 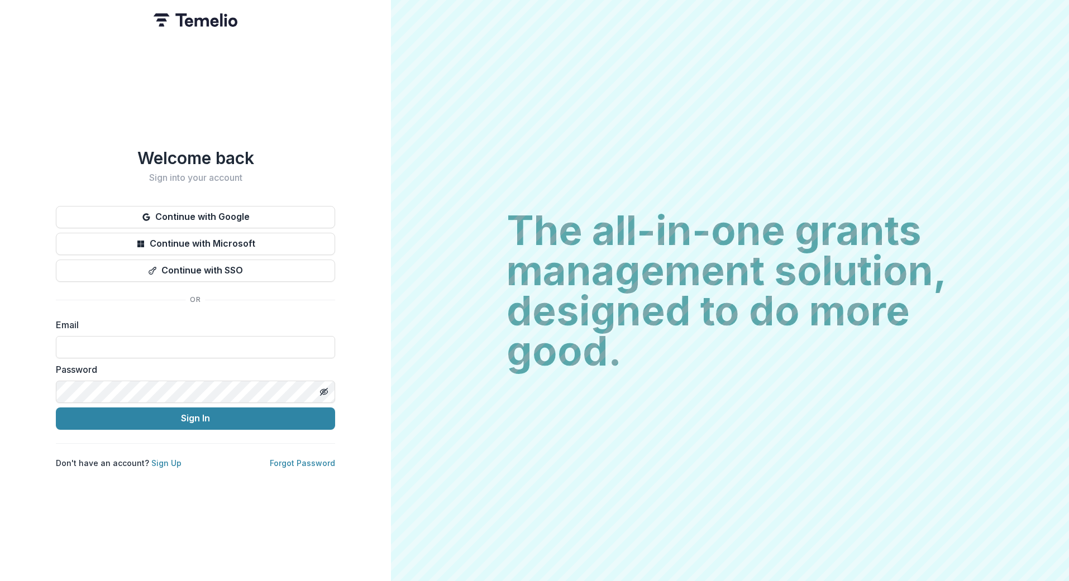 What do you see at coordinates (195, 178) in the screenshot?
I see `h2: Sign into your account` at bounding box center [195, 178].